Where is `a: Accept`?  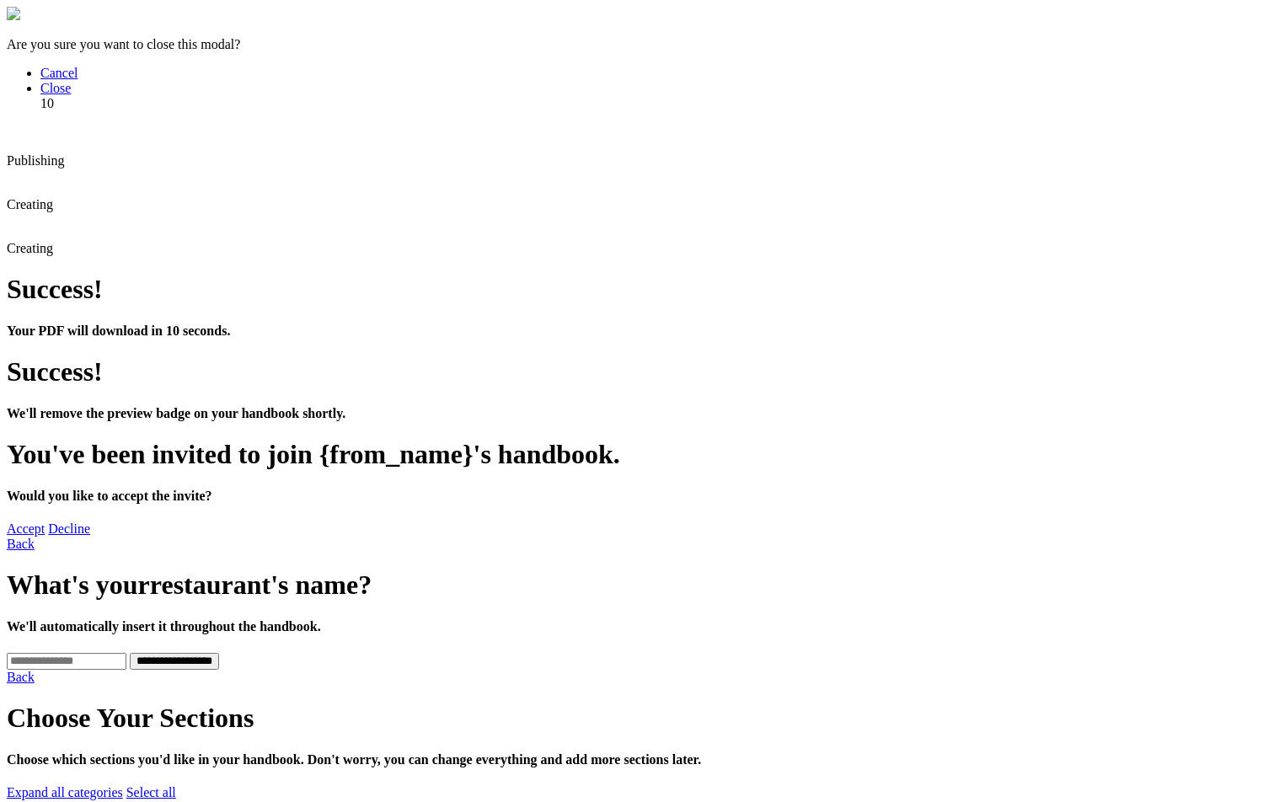
a: Accept is located at coordinates (25, 528).